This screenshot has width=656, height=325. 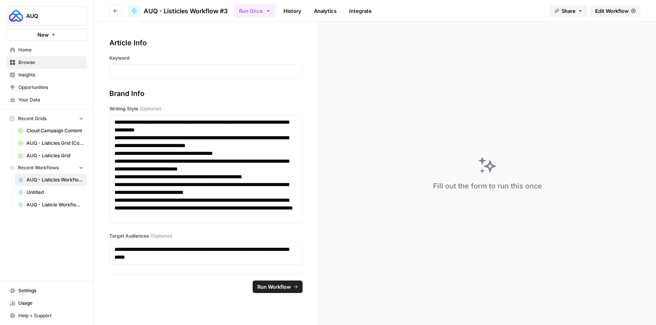 I want to click on a: AUQ - Listicles Grid, so click(x=51, y=156).